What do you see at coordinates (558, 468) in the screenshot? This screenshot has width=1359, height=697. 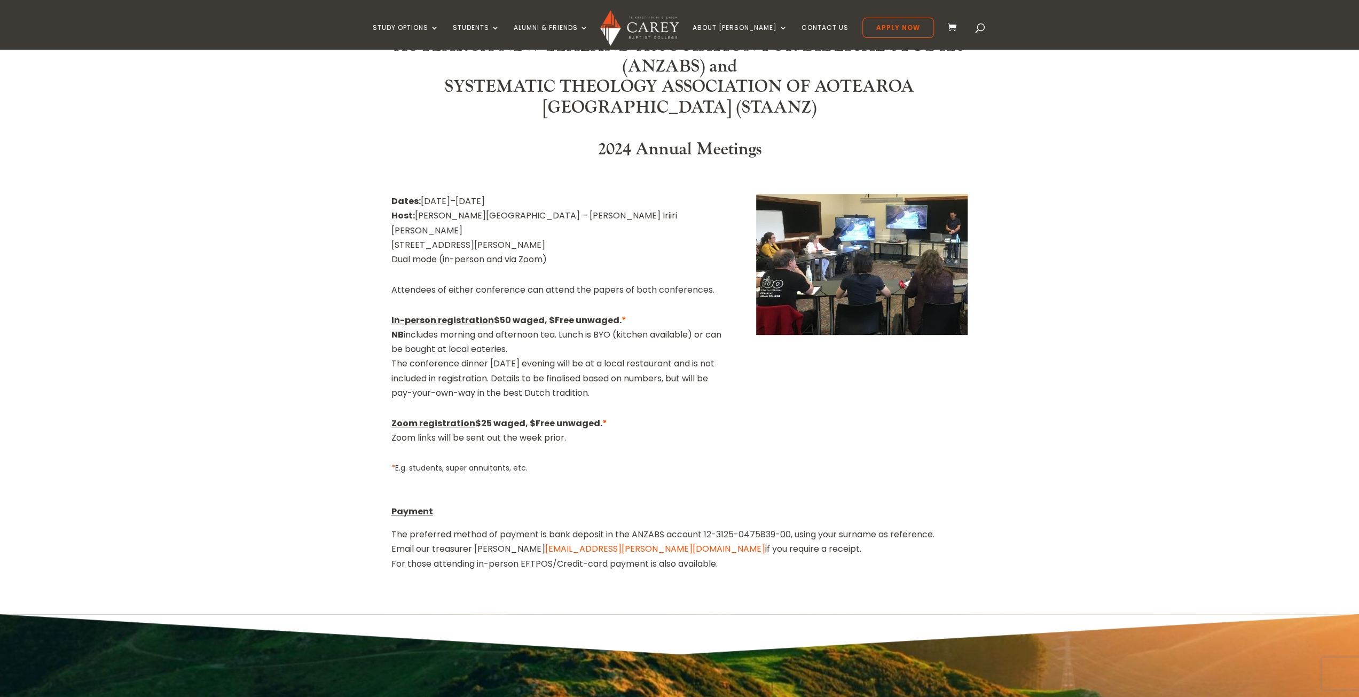 I see `div: E.g. students, super annuitants, etc.` at bounding box center [558, 468].